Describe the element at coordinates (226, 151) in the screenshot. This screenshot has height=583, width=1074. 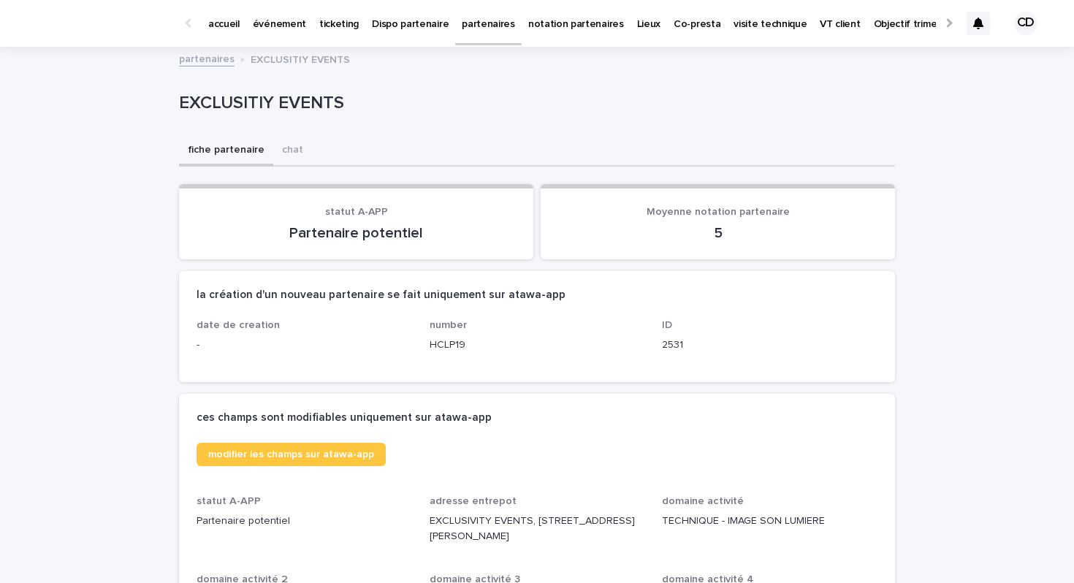
I see `button: fiche partenaire` at that location.